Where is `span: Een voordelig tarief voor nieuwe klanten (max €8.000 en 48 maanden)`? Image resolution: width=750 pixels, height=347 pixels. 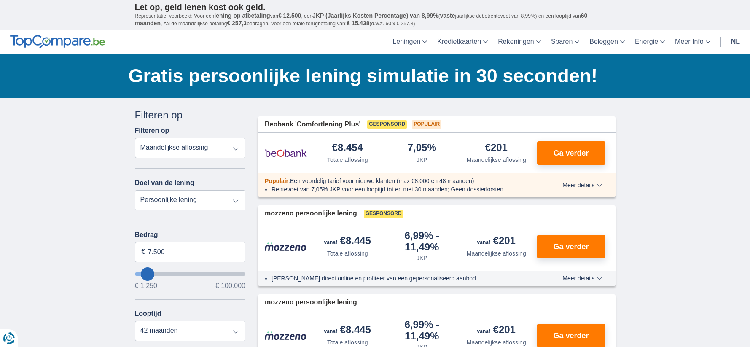
span: Een voordelig tarief voor nieuwe klanten (max €8.000 en 48 maanden) is located at coordinates (382, 181).